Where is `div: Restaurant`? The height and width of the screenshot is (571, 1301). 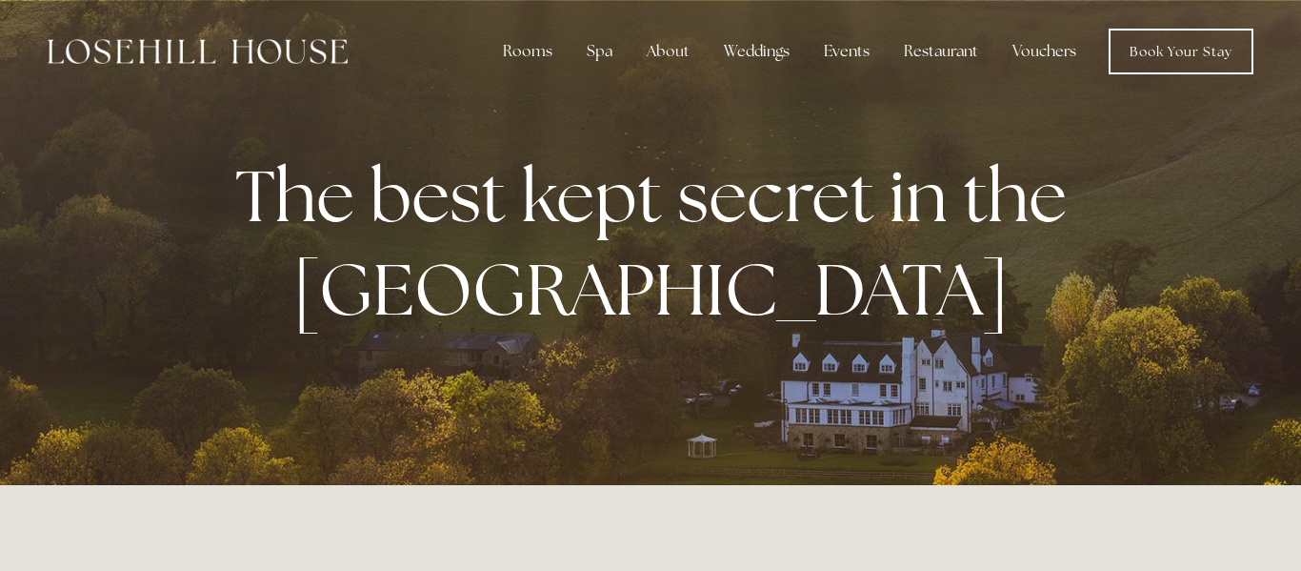
div: Restaurant is located at coordinates (941, 51).